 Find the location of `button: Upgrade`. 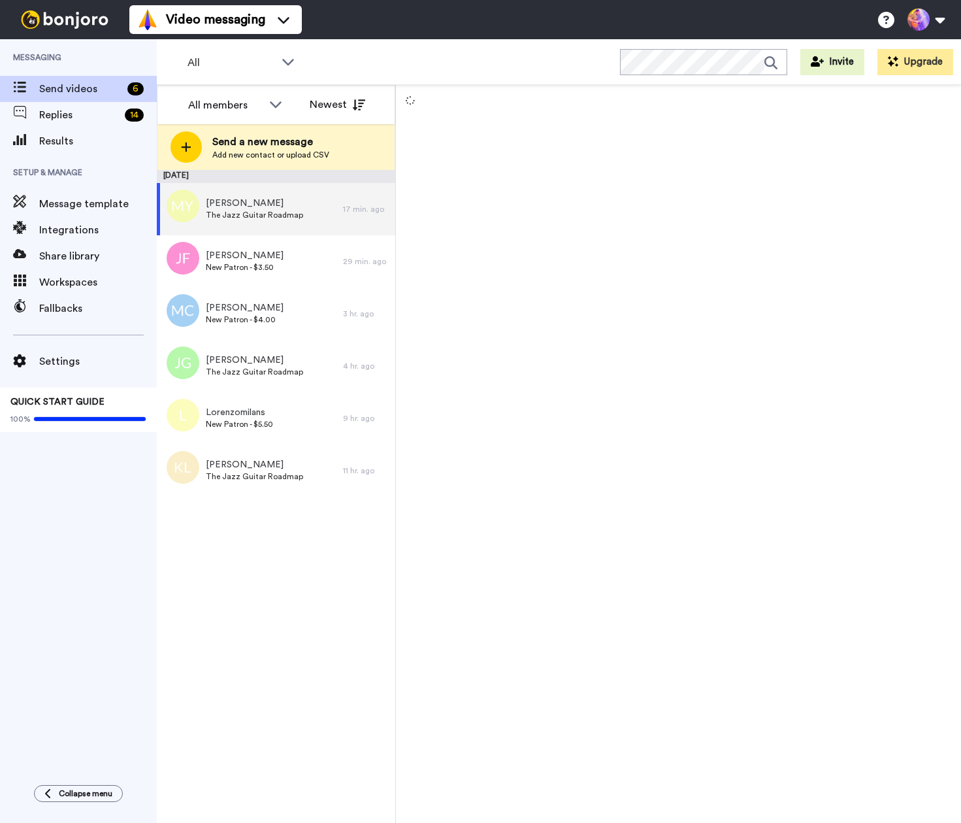

button: Upgrade is located at coordinates (915, 62).